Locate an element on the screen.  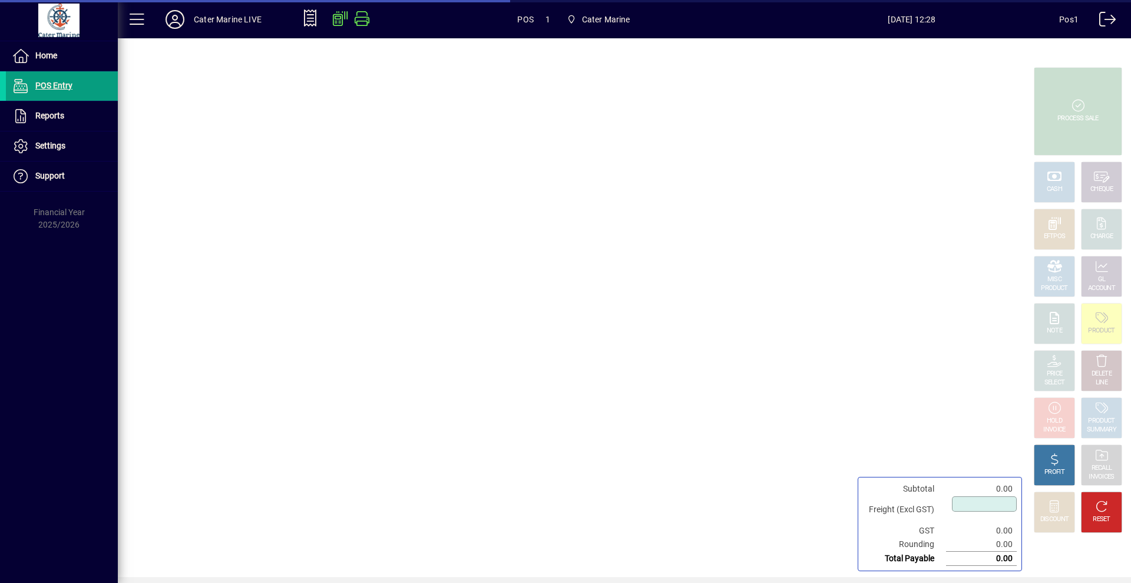
span: Home is located at coordinates (46, 55).